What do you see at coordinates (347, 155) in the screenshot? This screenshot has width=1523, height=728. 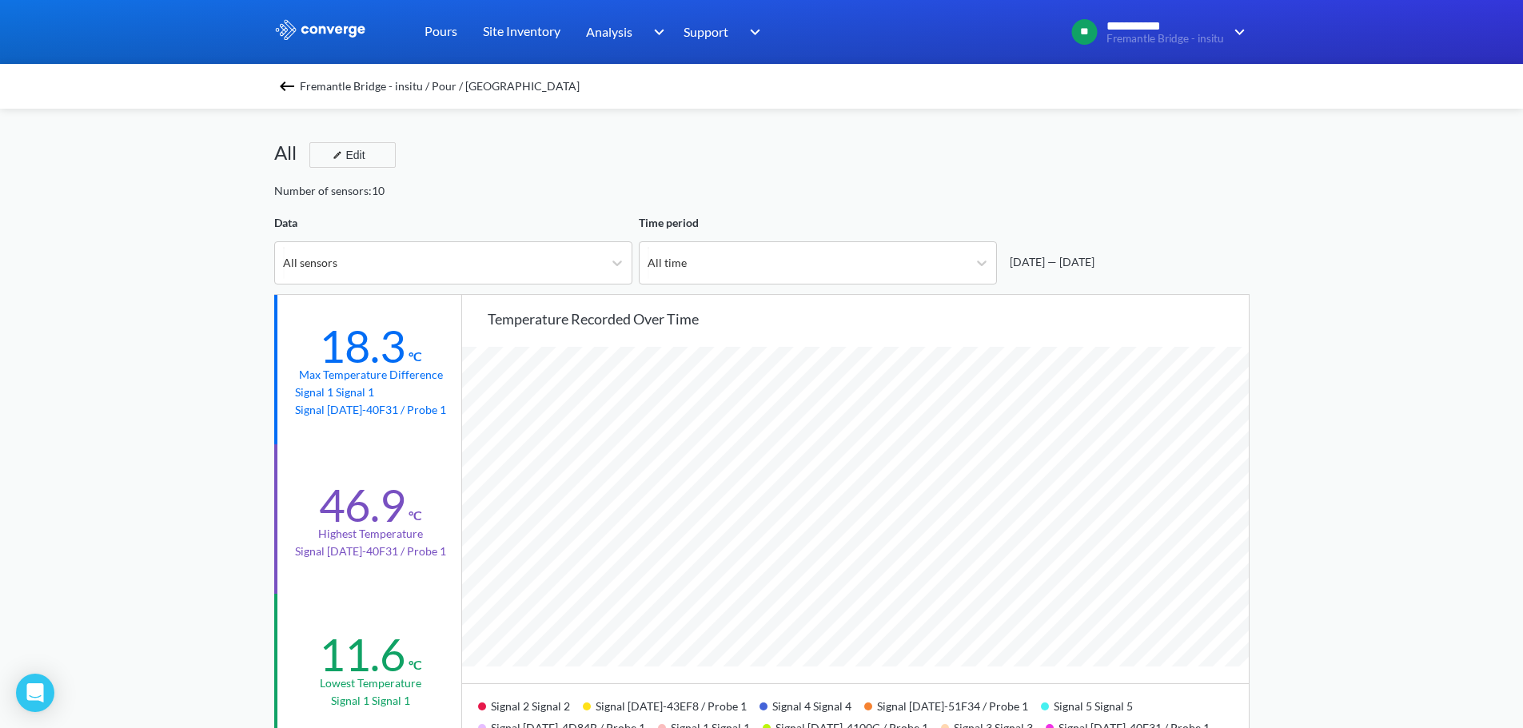 I see `div: Edit` at bounding box center [347, 155].